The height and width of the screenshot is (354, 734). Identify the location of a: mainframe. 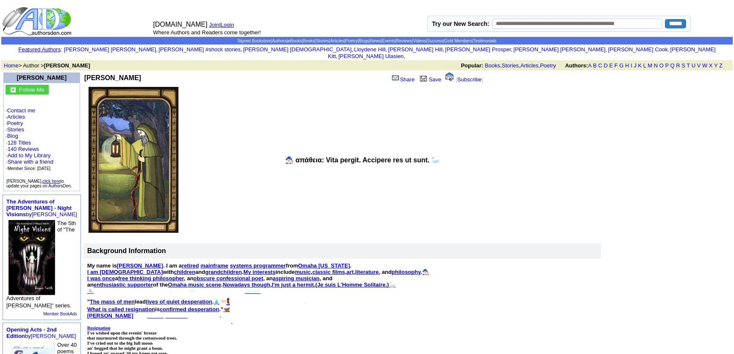
(214, 265).